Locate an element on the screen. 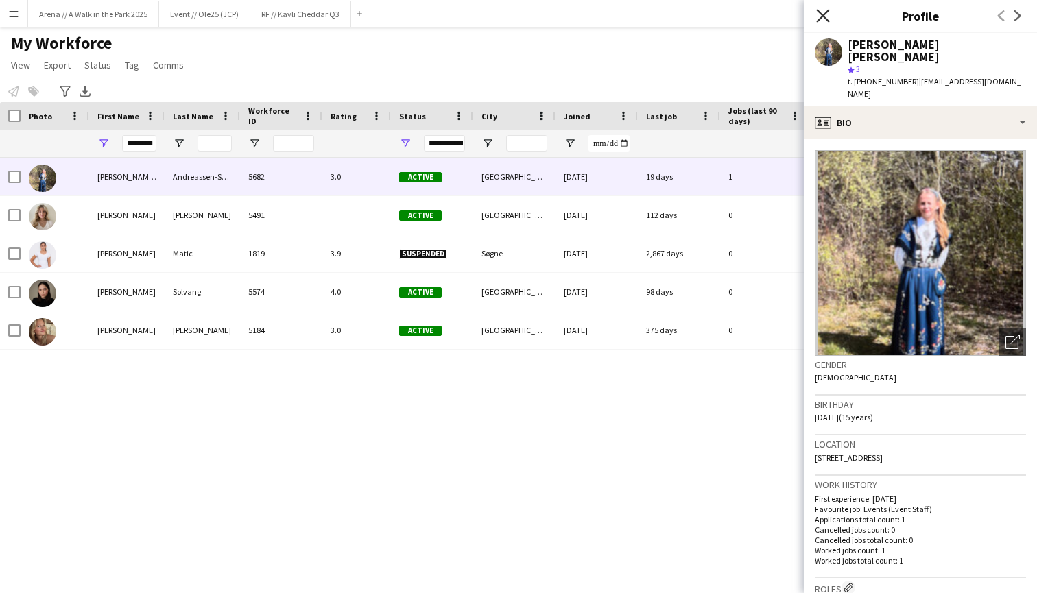  a: Export is located at coordinates (57, 65).